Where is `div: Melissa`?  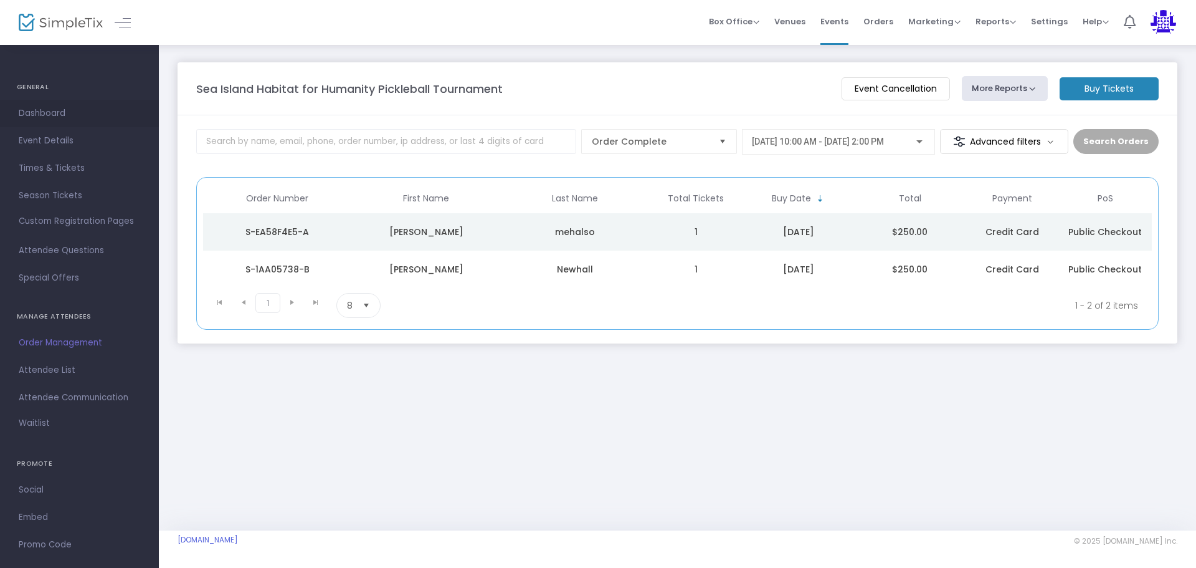
div: Melissa is located at coordinates (426, 269).